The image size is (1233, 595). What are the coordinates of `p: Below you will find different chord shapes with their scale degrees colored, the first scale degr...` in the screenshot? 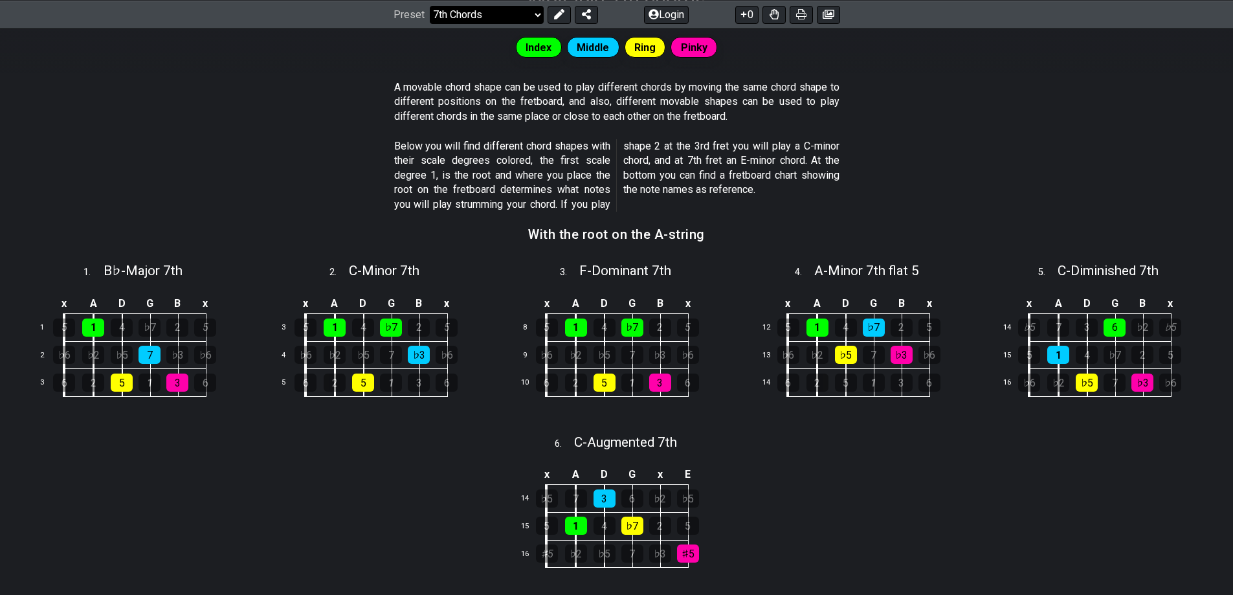 It's located at (617, 175).